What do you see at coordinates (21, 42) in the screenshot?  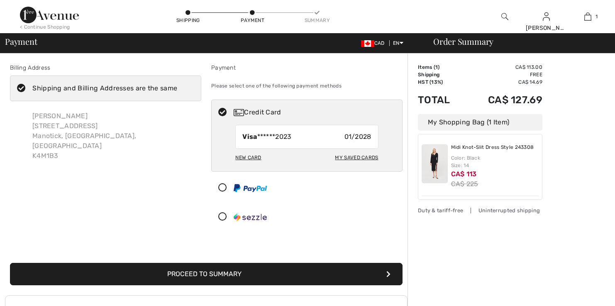 I see `span: Payment` at bounding box center [21, 42].